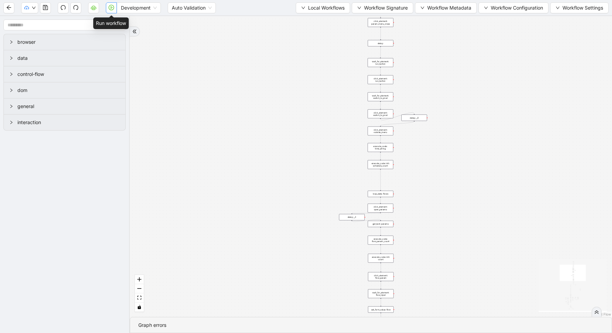  What do you see at coordinates (192, 8) in the screenshot?
I see `span: Auto Validation` at bounding box center [192, 8].